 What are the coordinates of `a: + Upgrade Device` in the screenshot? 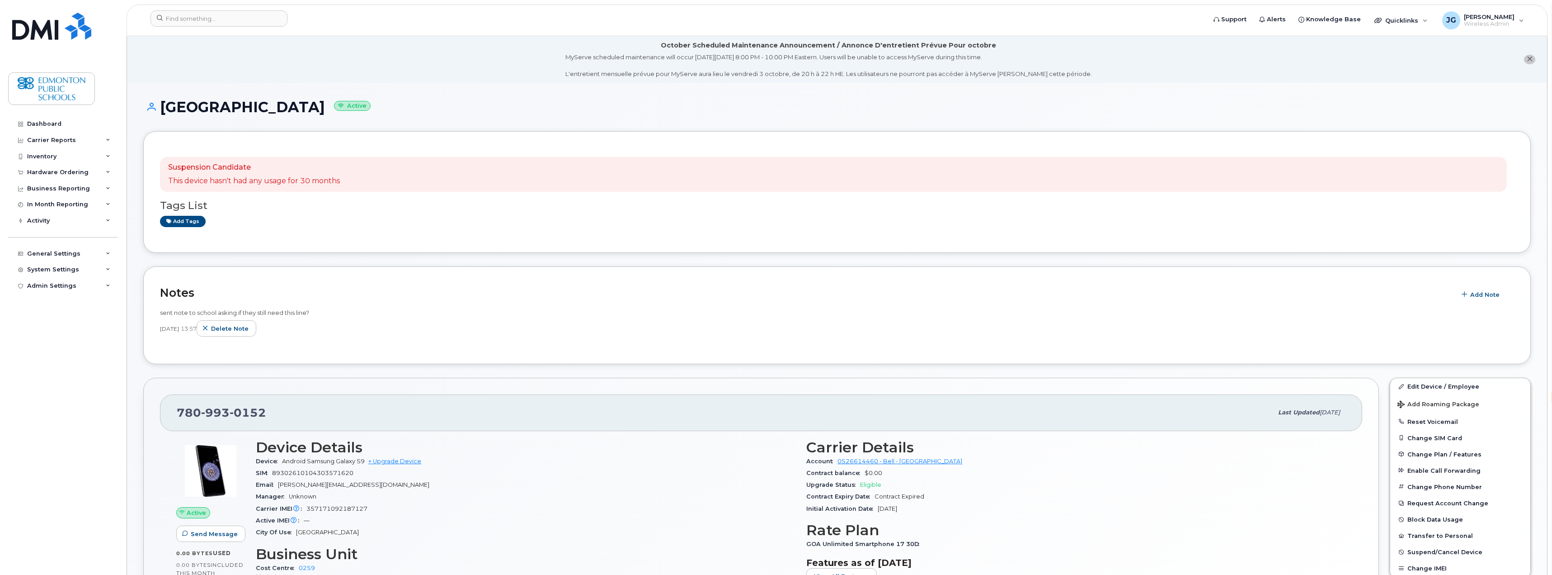 It's located at (395, 461).